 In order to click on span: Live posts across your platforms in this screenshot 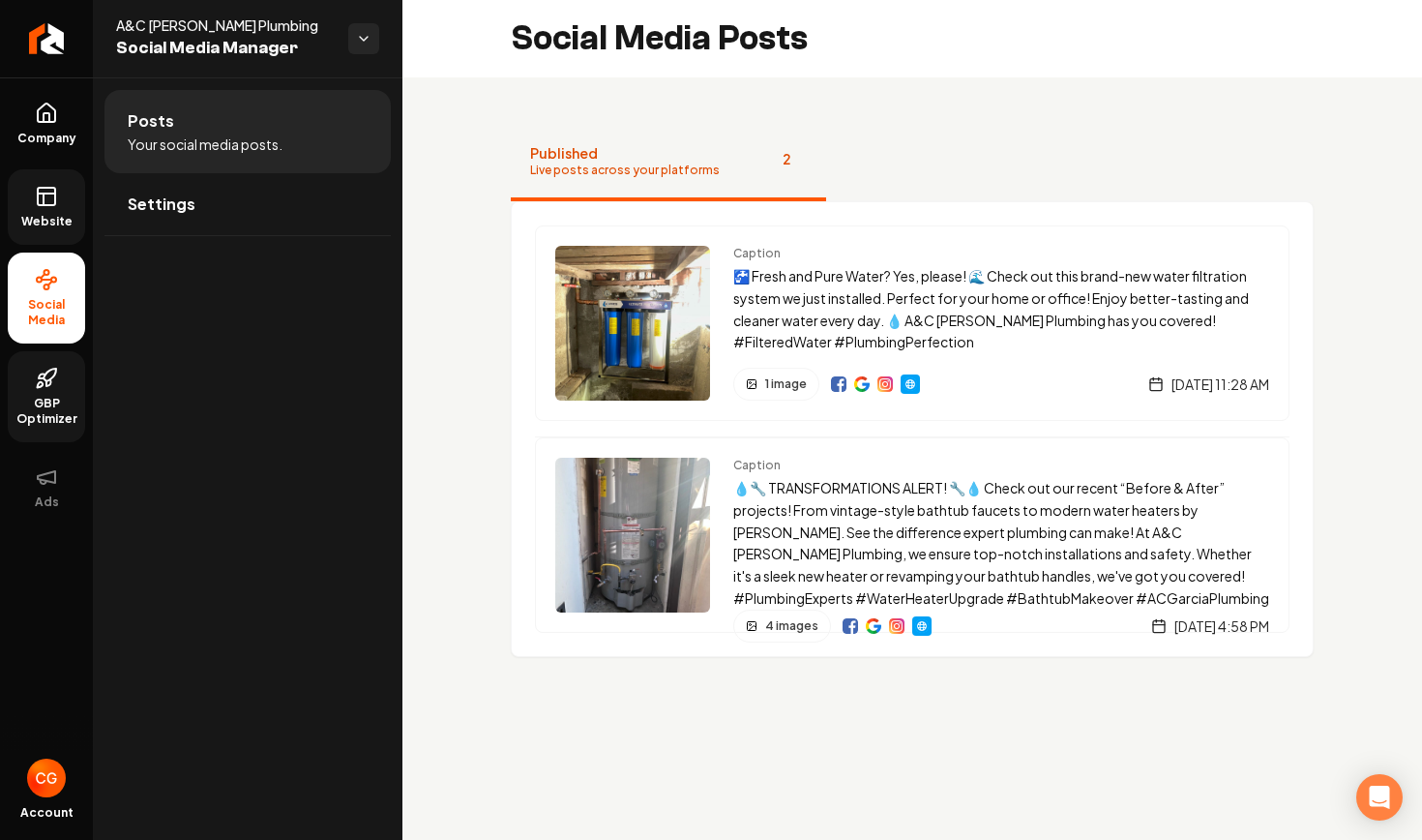, I will do `click(625, 171)`.